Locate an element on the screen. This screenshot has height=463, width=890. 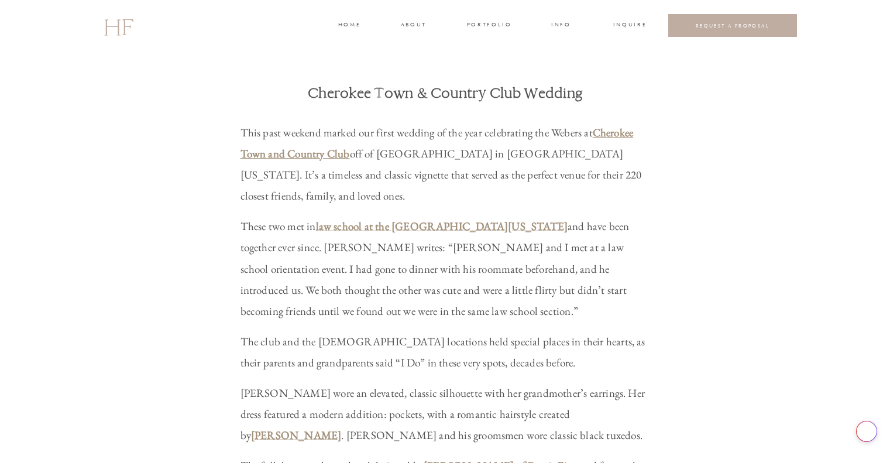
a: Cherokee Town and Country Club is located at coordinates (437, 143).